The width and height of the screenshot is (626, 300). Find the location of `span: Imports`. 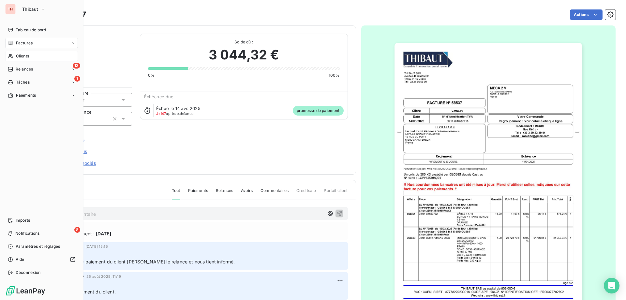

span: Imports is located at coordinates (23, 220).